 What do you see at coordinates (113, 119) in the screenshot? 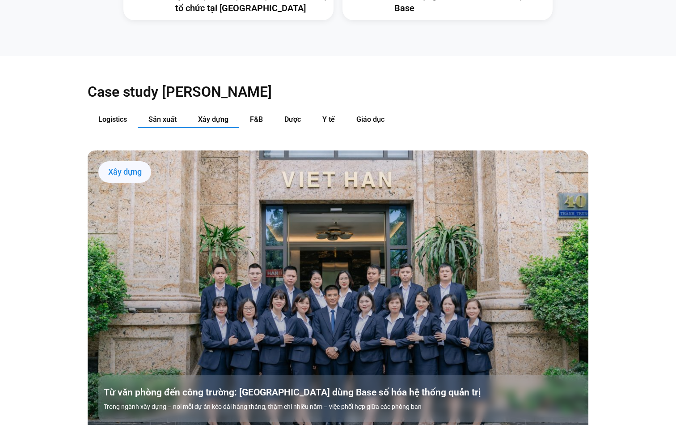
I see `span: Logistics` at bounding box center [113, 119].